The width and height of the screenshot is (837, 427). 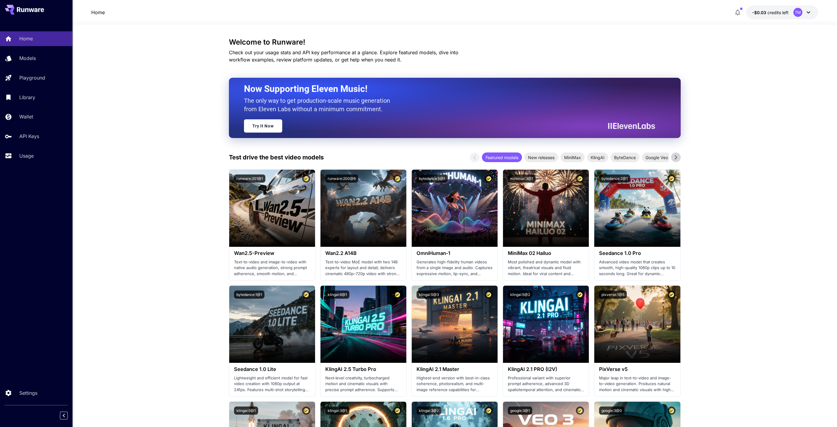 What do you see at coordinates (455, 369) in the screenshot?
I see `h3: KlingAI 2.1 Master` at bounding box center [455, 369].